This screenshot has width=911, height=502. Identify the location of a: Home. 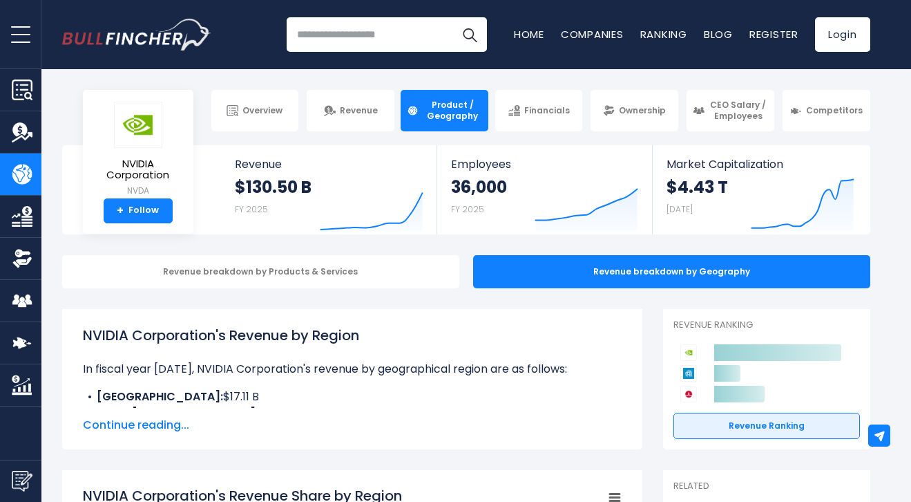
(529, 34).